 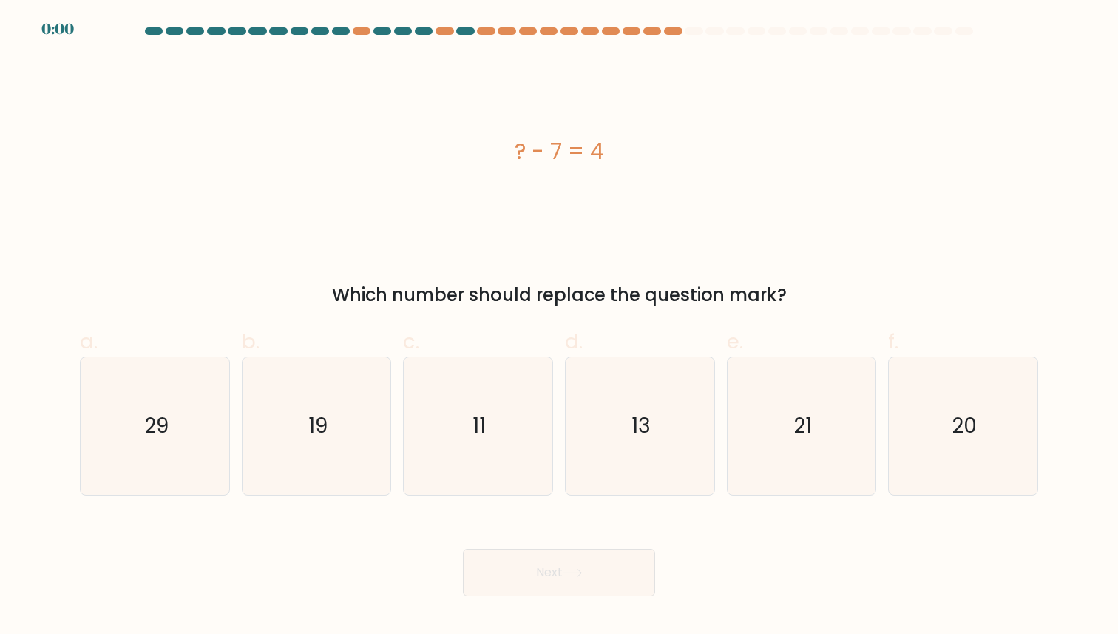 I want to click on text: 20, so click(x=964, y=426).